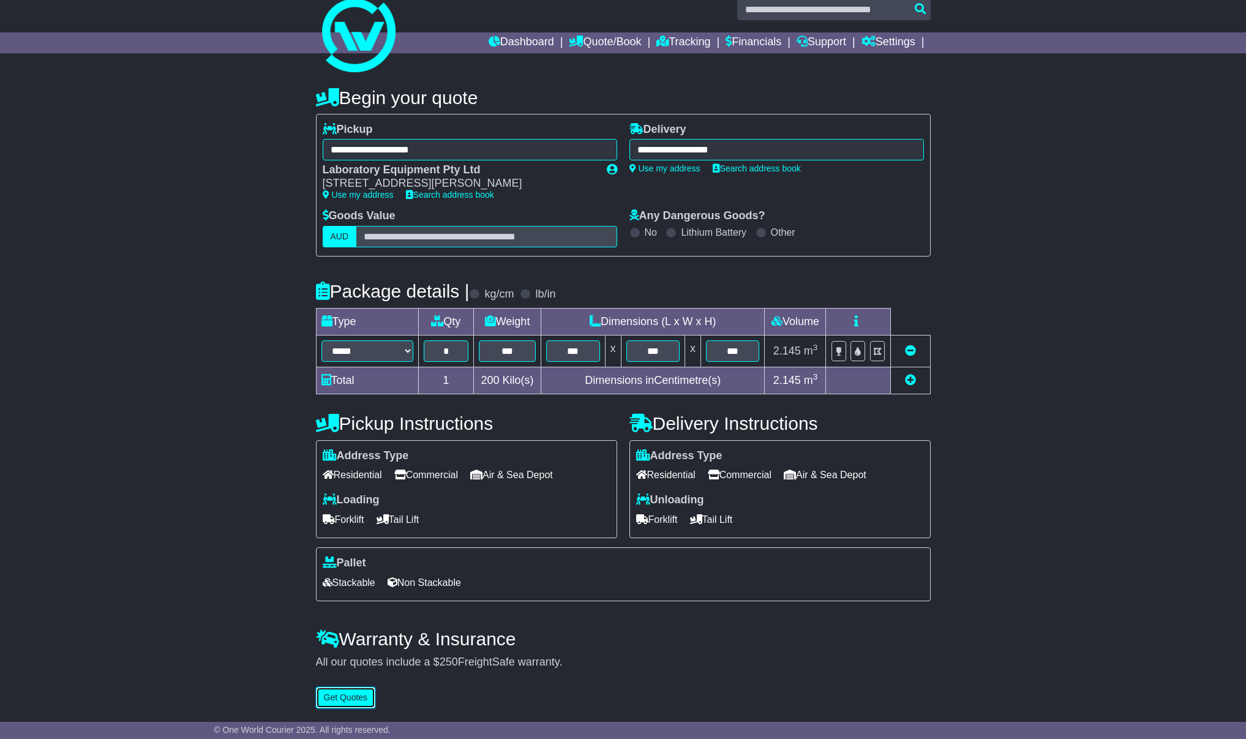  Describe the element at coordinates (795, 321) in the screenshot. I see `td: Volume` at that location.